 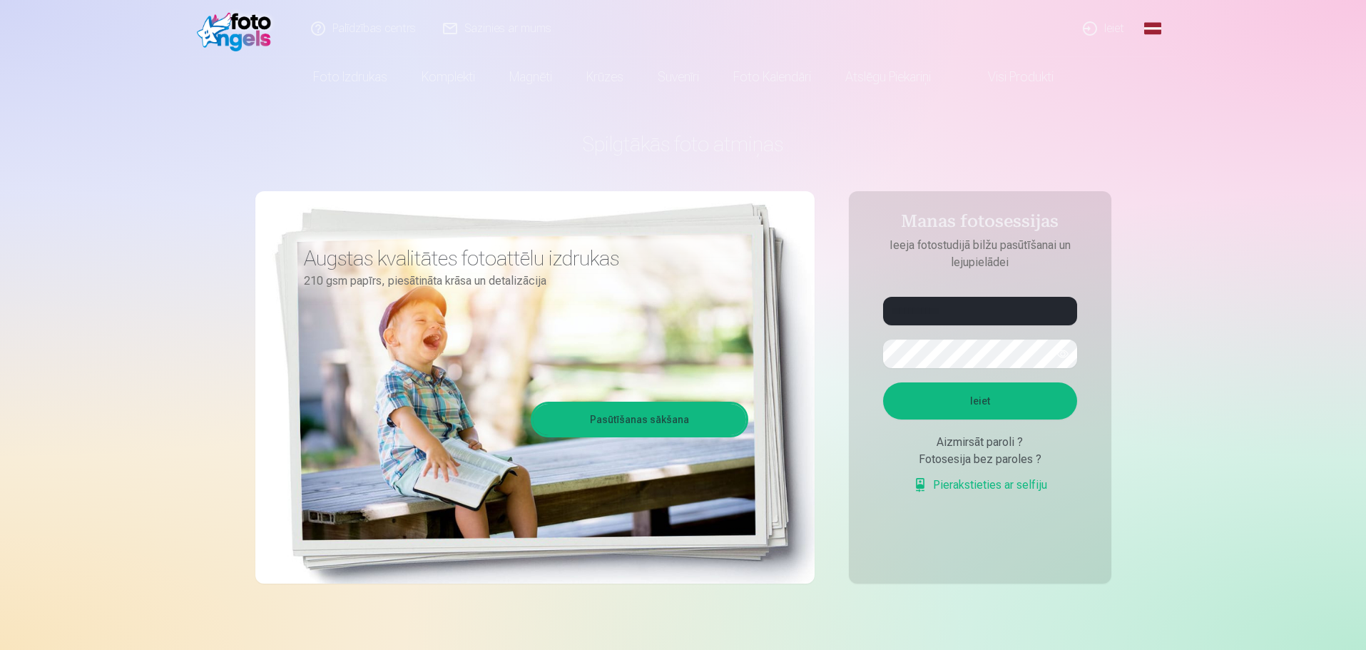 I want to click on p: 210 gsm papīrs, piesātināta krāsa un detalizācija, so click(x=521, y=281).